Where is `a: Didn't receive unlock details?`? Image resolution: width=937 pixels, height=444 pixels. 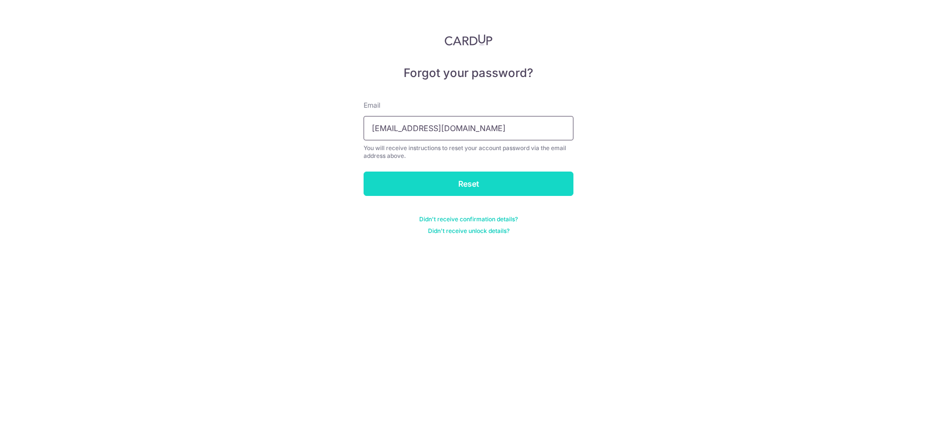
a: Didn't receive unlock details? is located at coordinates (468, 231).